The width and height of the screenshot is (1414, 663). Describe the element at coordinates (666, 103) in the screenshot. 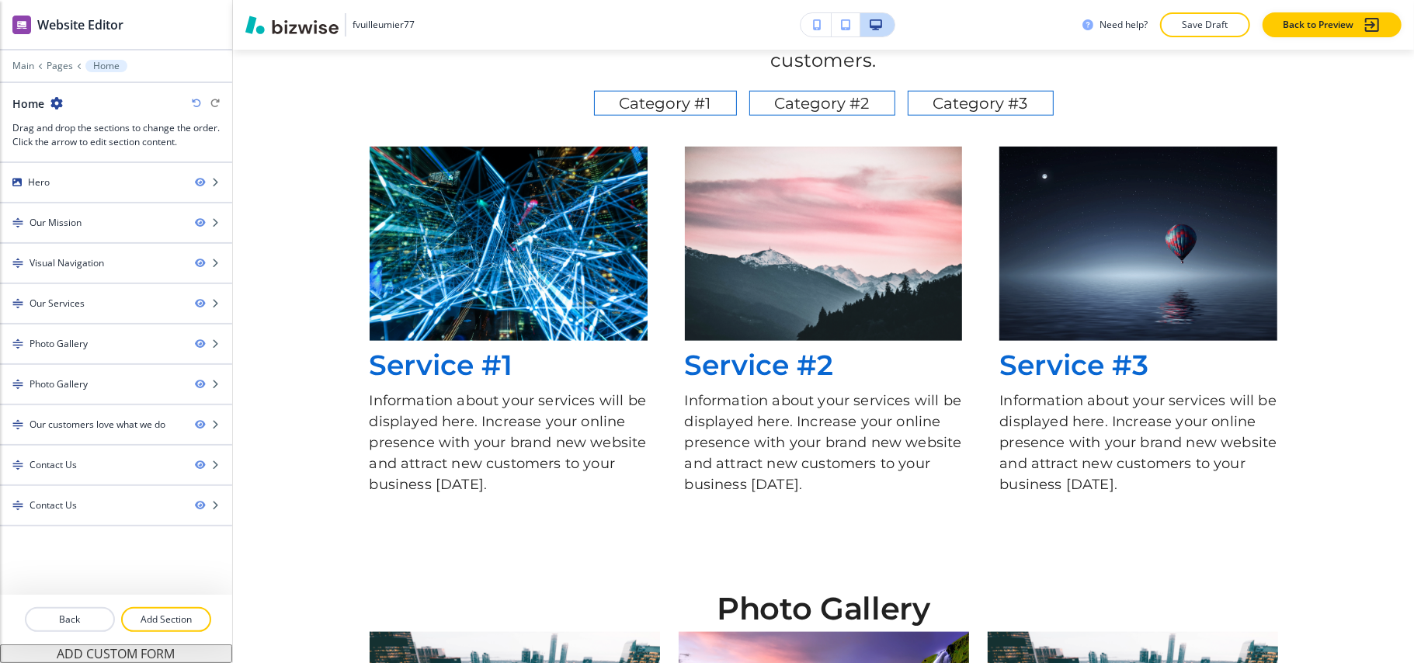

I see `span: Category #1` at that location.